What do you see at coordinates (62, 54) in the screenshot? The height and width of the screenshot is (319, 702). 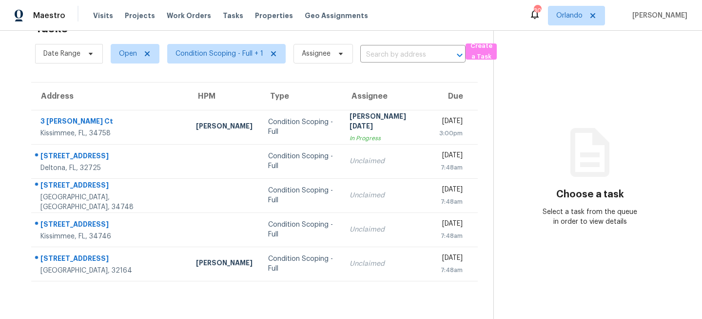 I see `span: Date Range` at bounding box center [62, 54].